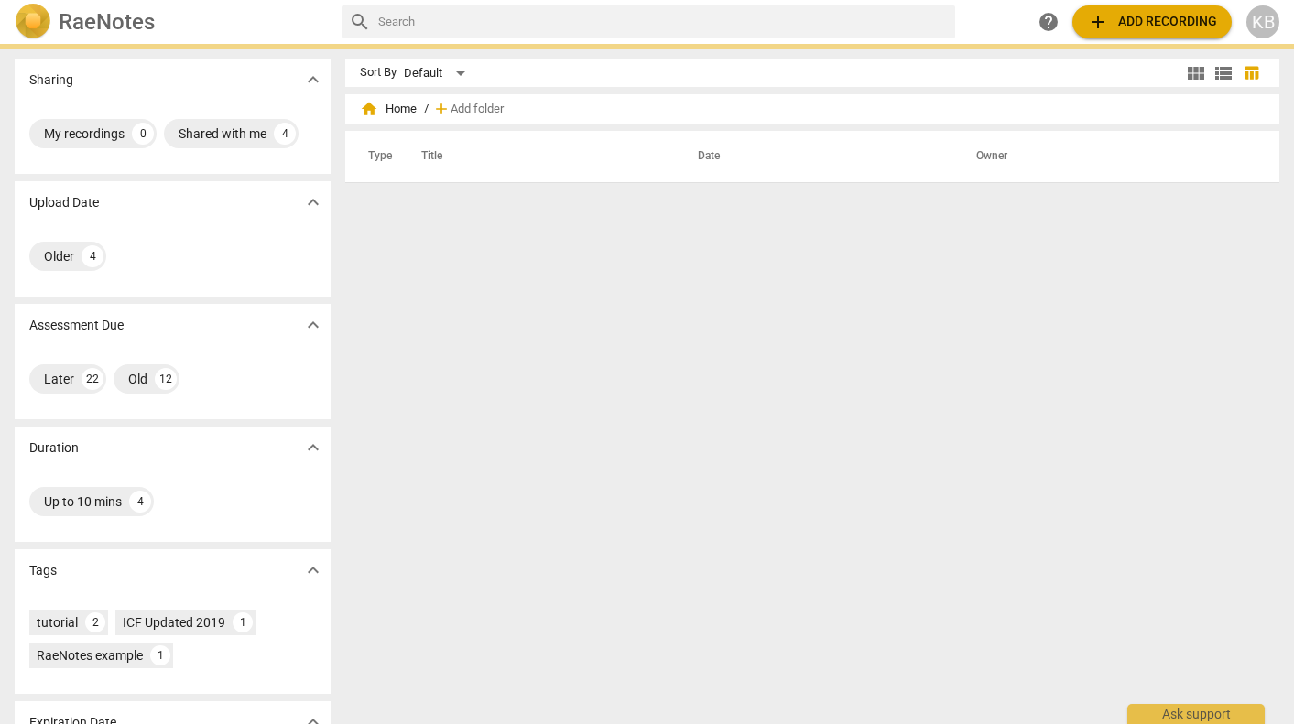 The image size is (1294, 724). Describe the element at coordinates (1251, 73) in the screenshot. I see `button: Table view` at that location.